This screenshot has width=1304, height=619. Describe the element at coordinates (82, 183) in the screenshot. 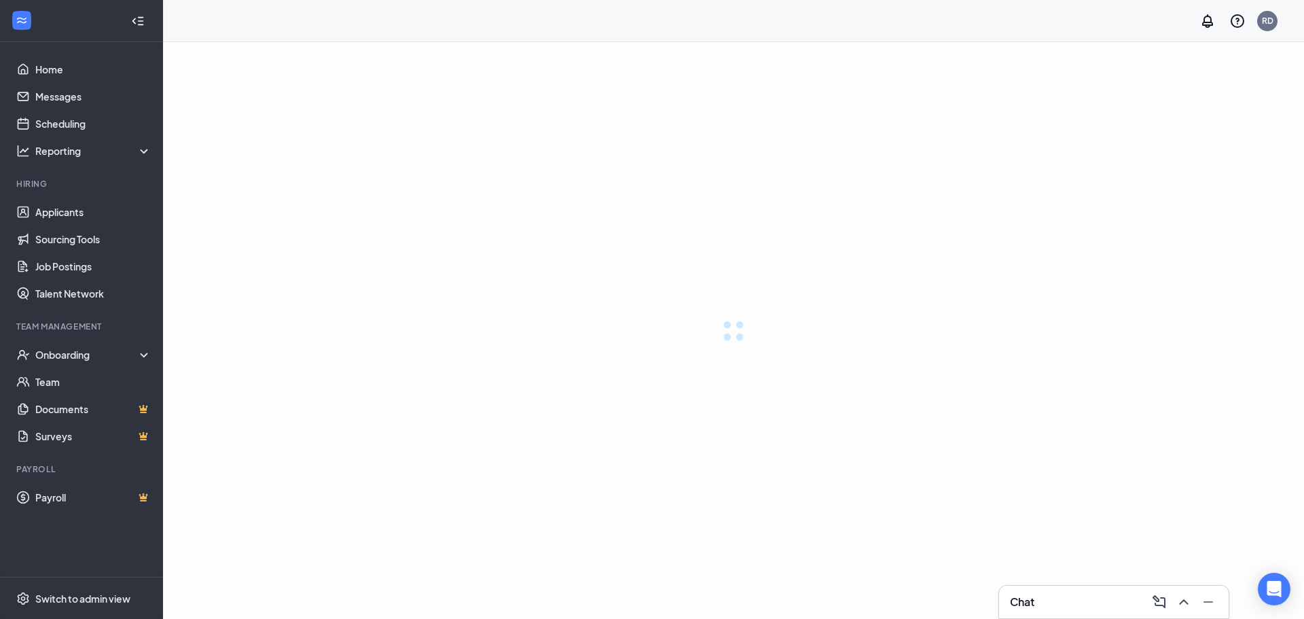

I see `div: Hiring` at that location.